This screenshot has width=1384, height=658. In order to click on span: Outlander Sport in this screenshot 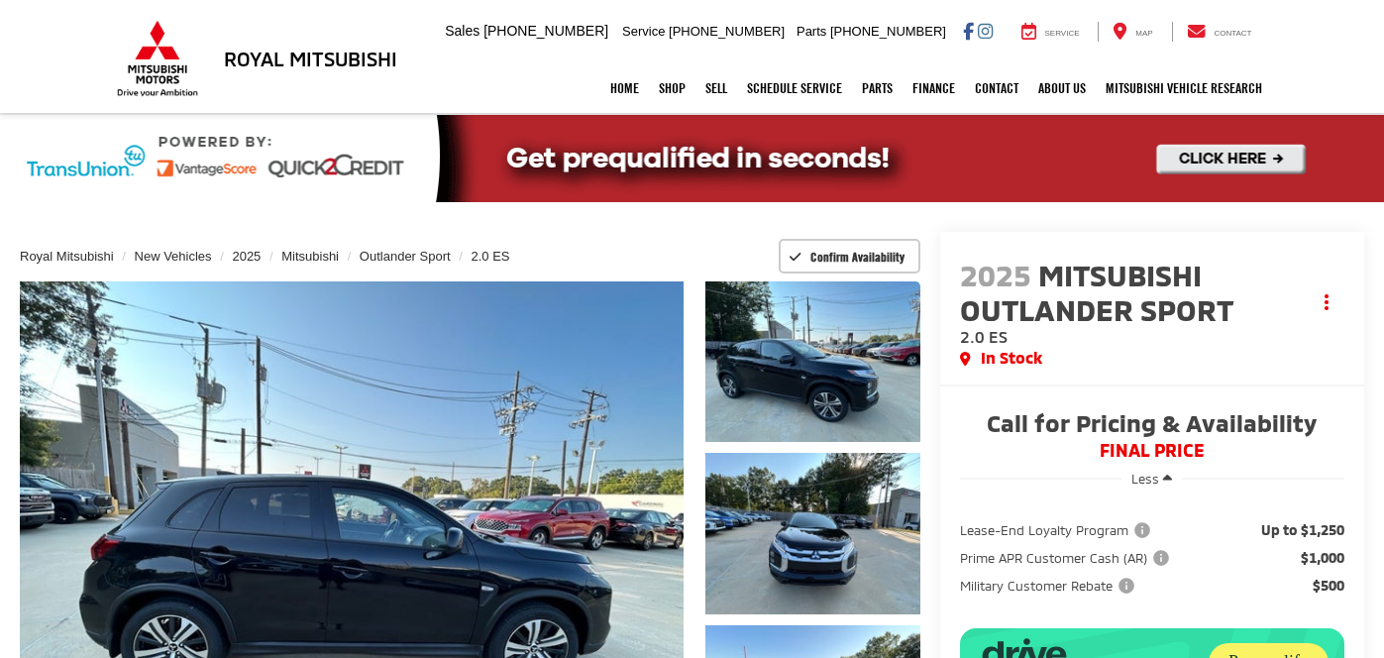, I will do `click(405, 256)`.